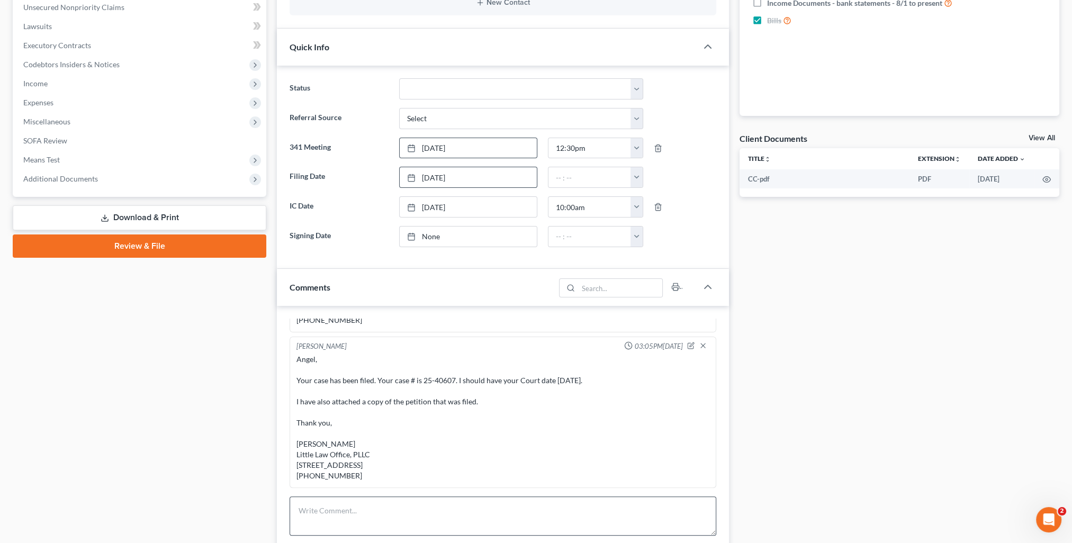 This screenshot has width=1072, height=543. I want to click on span: Codebtors Insiders & Notices, so click(71, 64).